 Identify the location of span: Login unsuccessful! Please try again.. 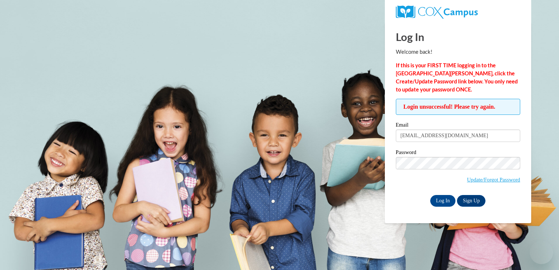
(458, 107).